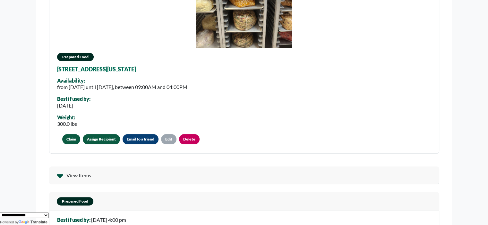 The height and width of the screenshot is (225, 488). What do you see at coordinates (67, 118) in the screenshot?
I see `div: Weight:` at bounding box center [67, 118].